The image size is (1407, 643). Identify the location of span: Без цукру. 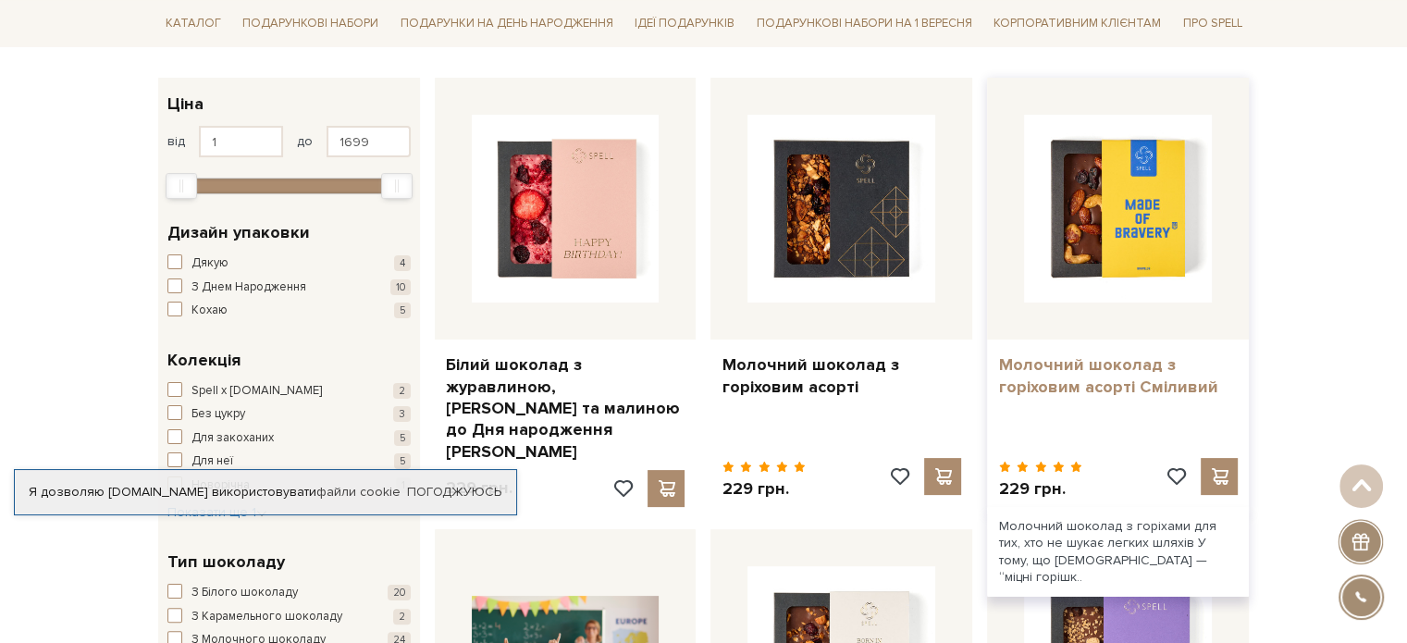
(218, 414).